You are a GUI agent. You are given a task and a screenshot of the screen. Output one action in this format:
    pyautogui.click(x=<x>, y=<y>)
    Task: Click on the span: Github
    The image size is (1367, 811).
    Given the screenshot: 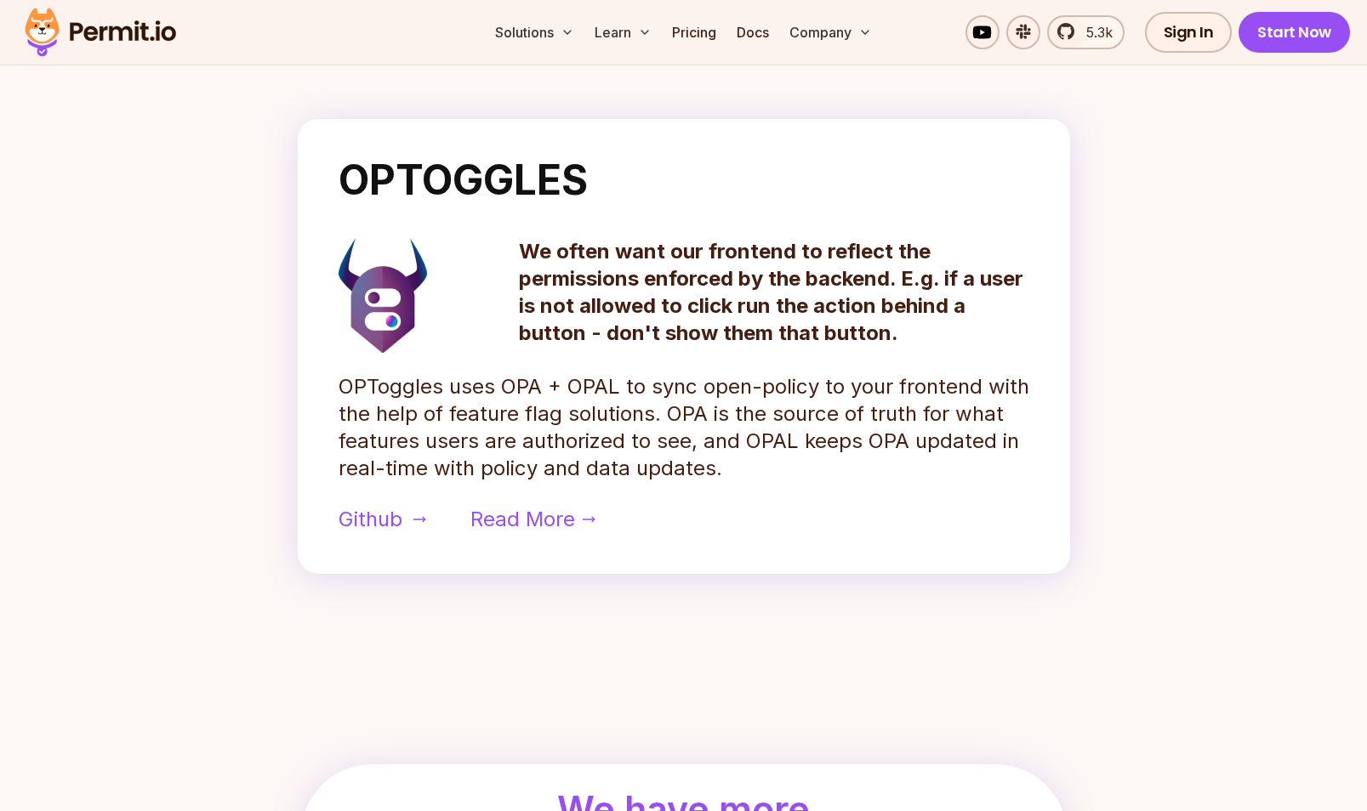 What is the action you would take?
    pyautogui.click(x=370, y=520)
    